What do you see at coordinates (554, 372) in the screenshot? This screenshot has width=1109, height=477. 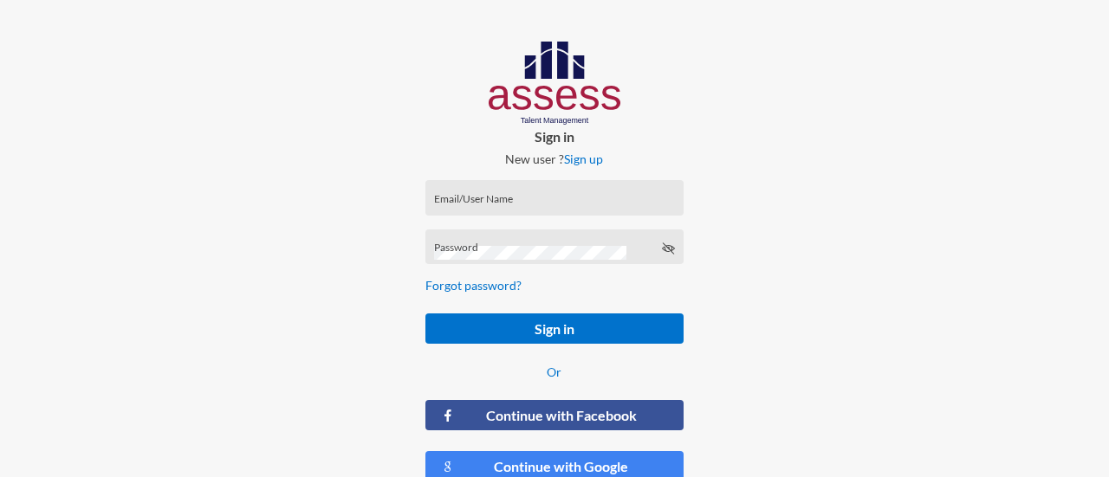 I see `p: Or` at bounding box center [554, 372].